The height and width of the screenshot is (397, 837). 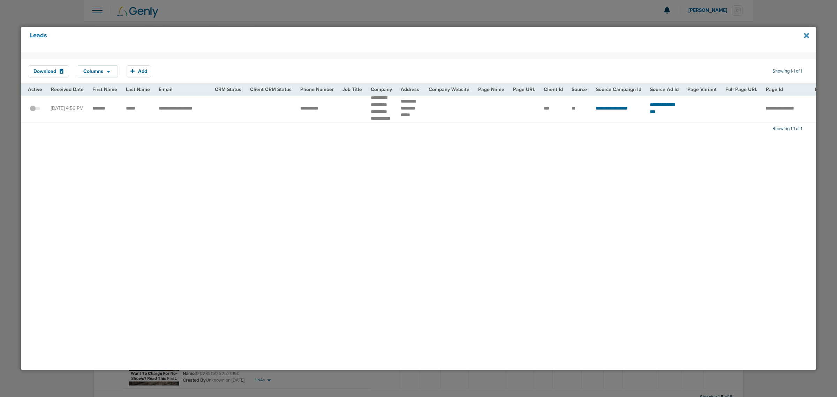 What do you see at coordinates (139, 71) in the screenshot?
I see `button: Add` at bounding box center [139, 71].